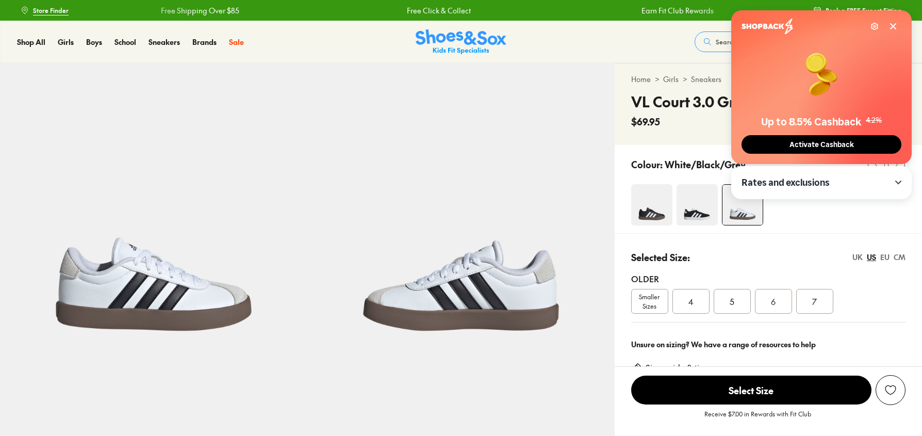  I want to click on a: Book a FREE Expert Fitting, so click(857, 10).